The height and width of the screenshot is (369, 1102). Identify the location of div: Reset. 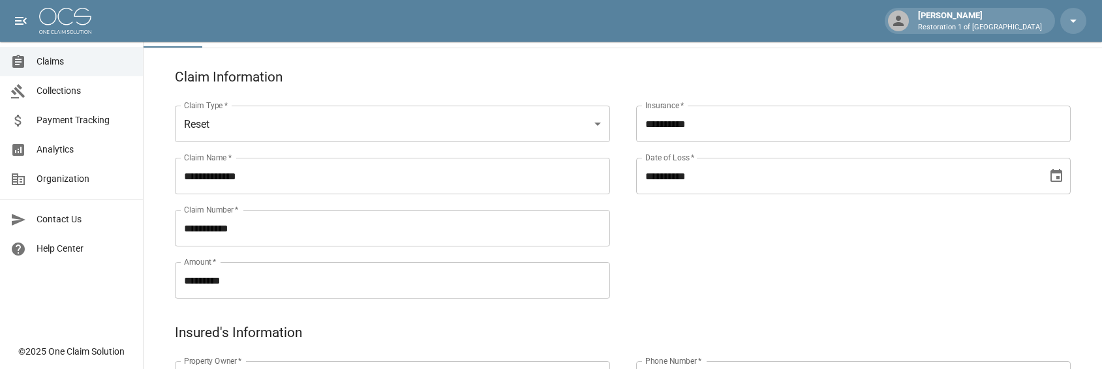
(392, 124).